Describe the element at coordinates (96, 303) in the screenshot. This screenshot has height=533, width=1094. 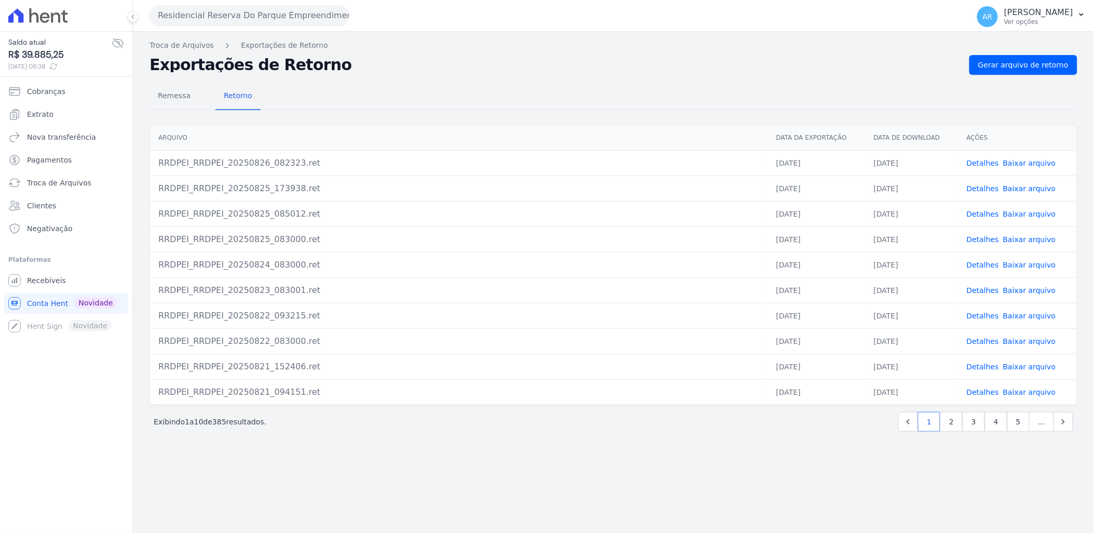
I see `span: Novidade` at that location.